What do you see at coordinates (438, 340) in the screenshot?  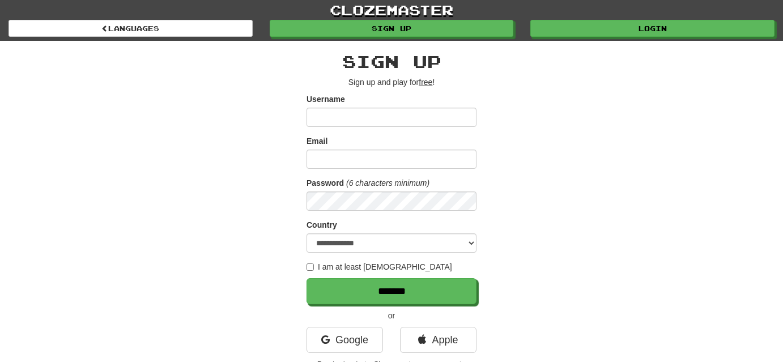 I see `a: Apple` at bounding box center [438, 340].